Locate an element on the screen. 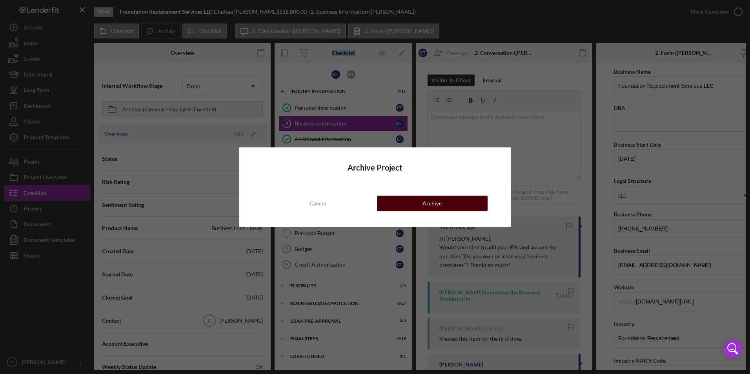 Image resolution: width=750 pixels, height=374 pixels. button: Archive is located at coordinates (432, 204).